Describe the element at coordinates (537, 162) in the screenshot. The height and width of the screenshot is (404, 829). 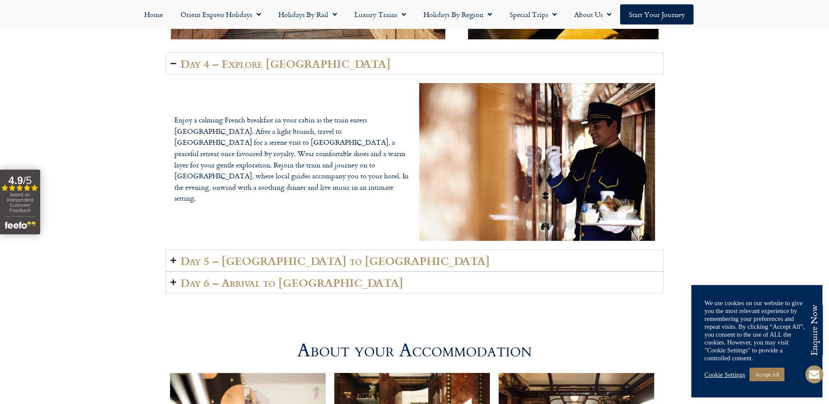
I see `div: 1 of 1` at that location.